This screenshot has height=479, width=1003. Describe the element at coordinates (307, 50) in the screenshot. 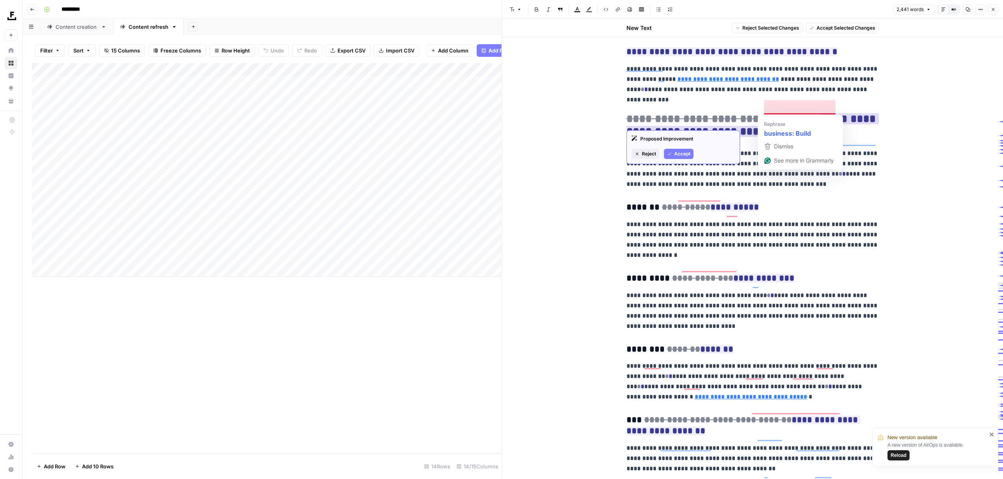

I see `button: Redo` at that location.